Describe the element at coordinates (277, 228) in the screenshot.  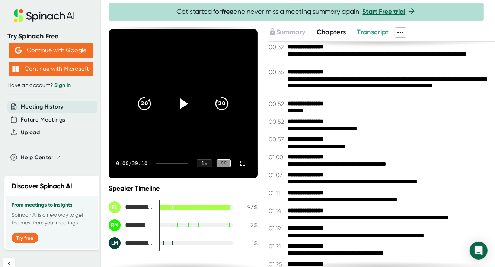
I see `span: 01:19` at that location.